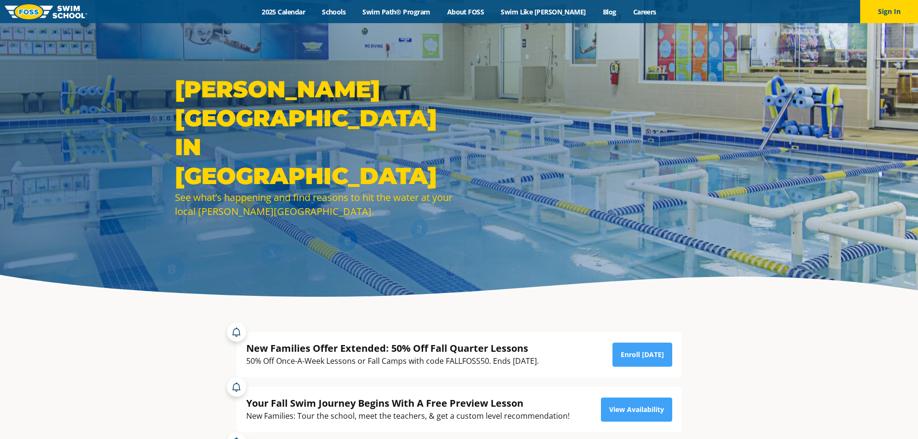 This screenshot has width=918, height=439. I want to click on div: New Families: Tour the school, meet the teachers, & get a custom level recommendation!, so click(408, 416).